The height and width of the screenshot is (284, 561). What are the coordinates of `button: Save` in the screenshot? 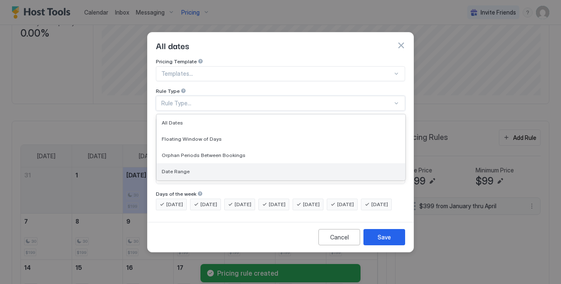 It's located at (385, 237).